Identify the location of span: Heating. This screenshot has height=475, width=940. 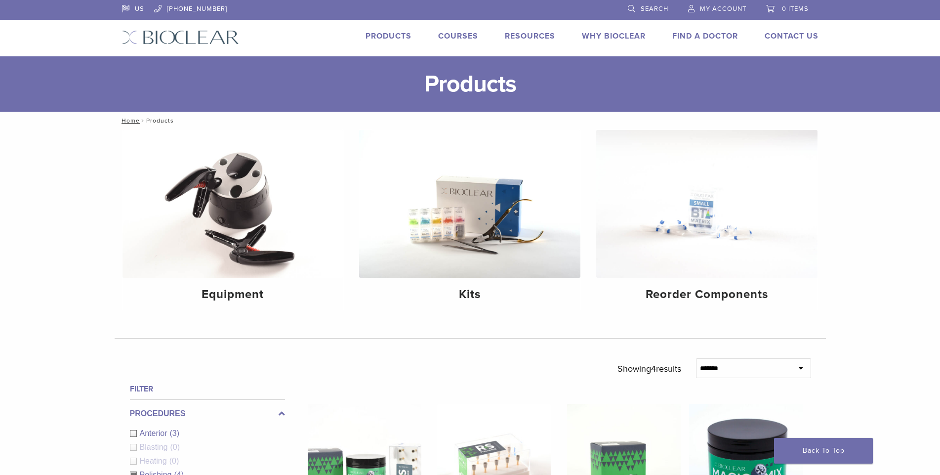
(155, 460).